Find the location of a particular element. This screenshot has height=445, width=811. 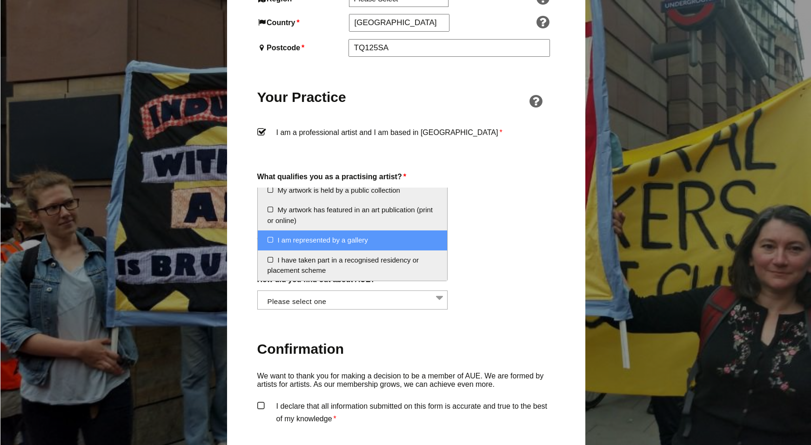

label: What qualifies you as a practising artist? is located at coordinates (406, 176).